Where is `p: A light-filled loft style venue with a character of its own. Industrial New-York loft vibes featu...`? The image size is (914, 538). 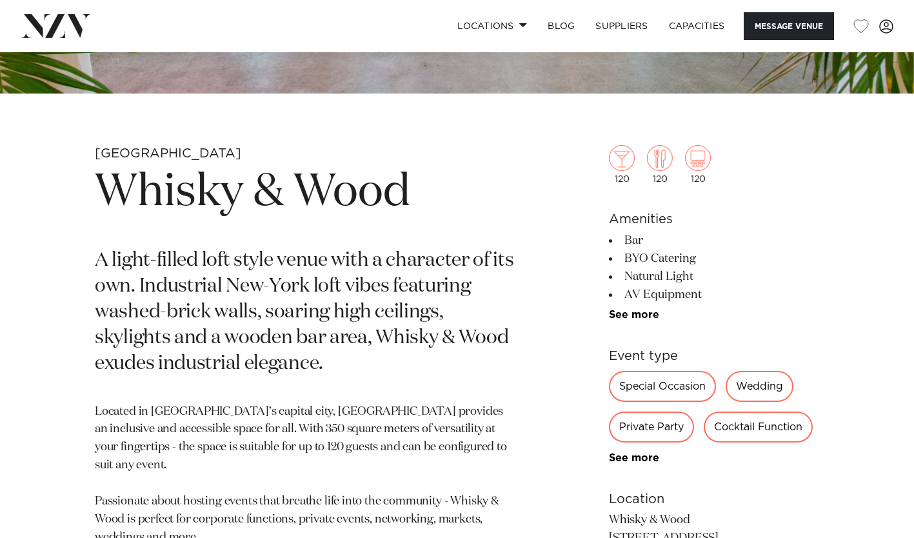
p: A light-filled loft style venue with a character of its own. Industrial New-York loft vibes featu... is located at coordinates (306, 312).